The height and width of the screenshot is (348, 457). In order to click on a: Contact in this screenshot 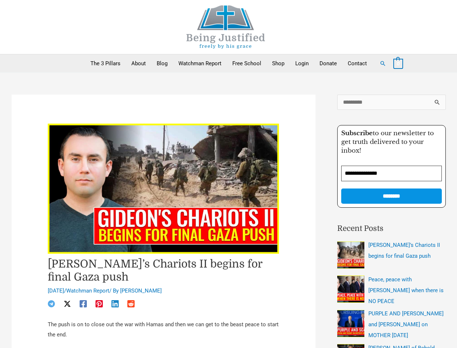, I will do `click(357, 63)`.